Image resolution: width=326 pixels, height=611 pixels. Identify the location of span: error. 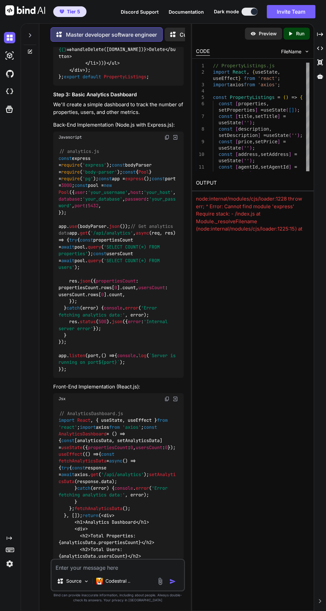
(135, 321).